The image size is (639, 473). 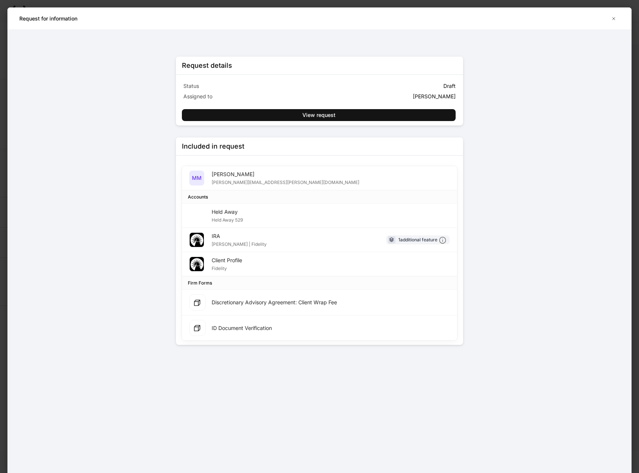 I want to click on button: View request, so click(x=319, y=115).